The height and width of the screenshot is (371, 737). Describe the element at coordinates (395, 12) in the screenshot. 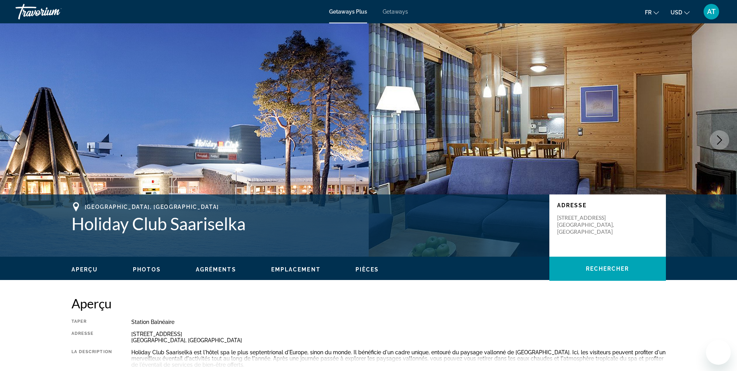

I see `span: Getaways` at that location.